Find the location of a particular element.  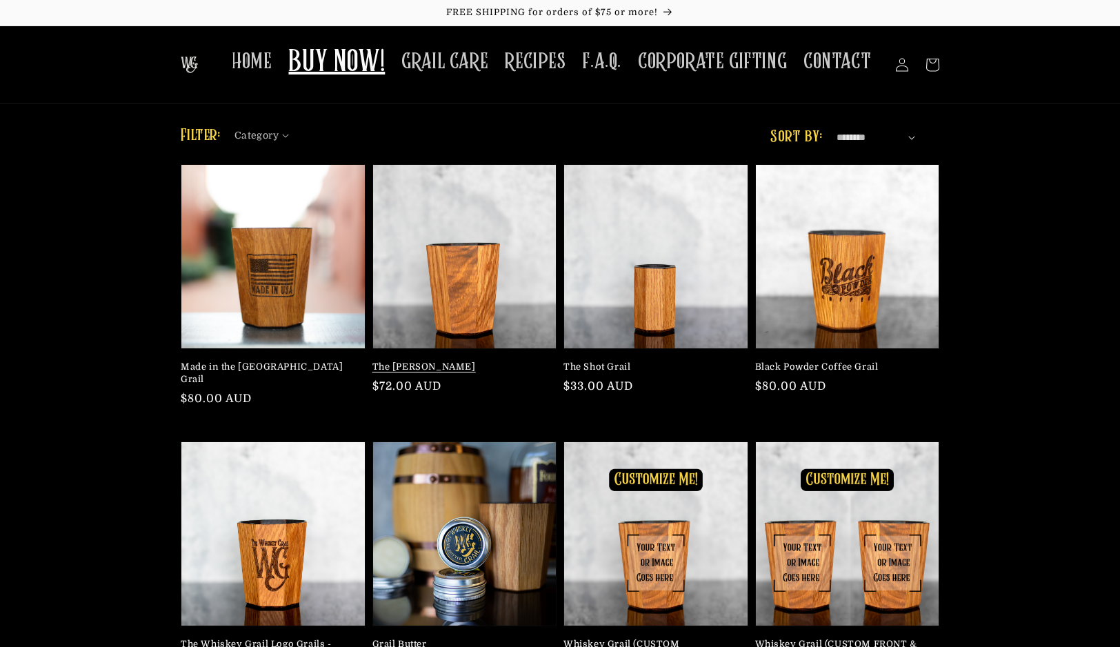

a: HOME is located at coordinates (252, 61).